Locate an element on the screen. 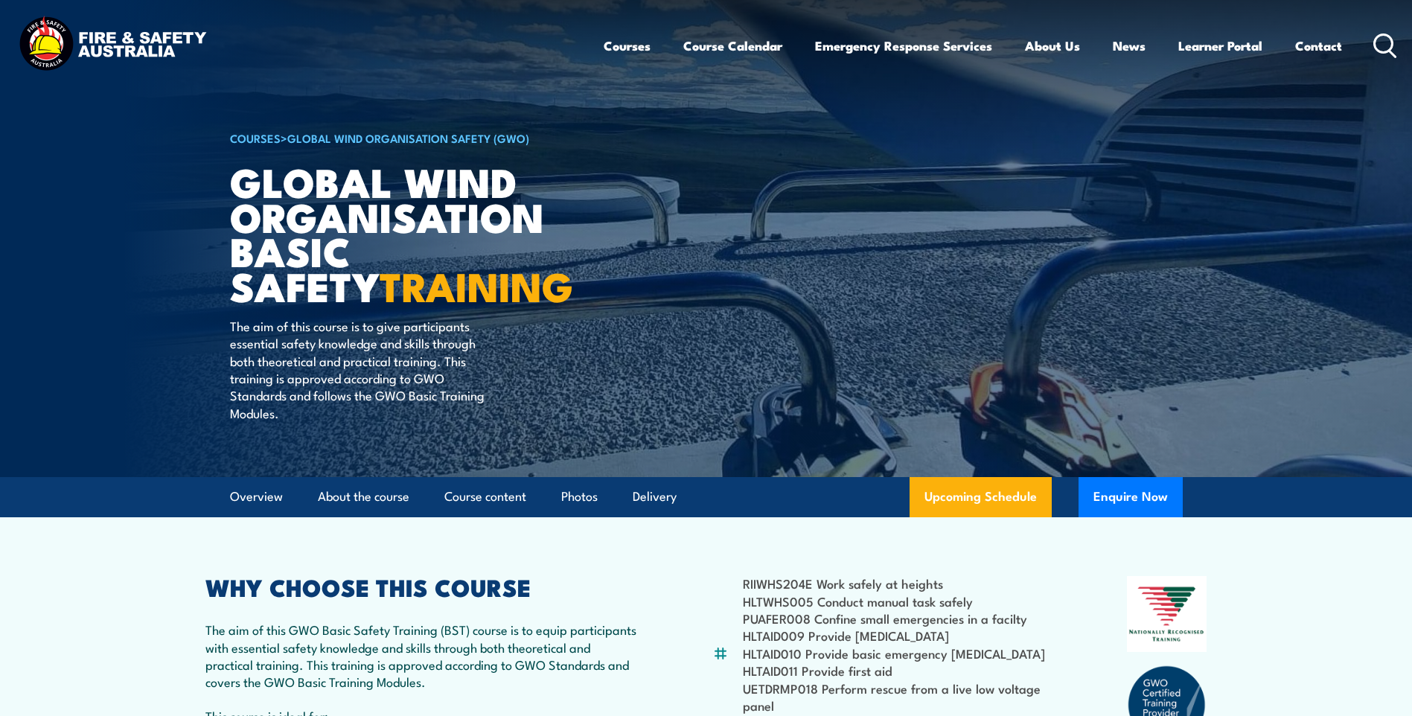 The height and width of the screenshot is (716, 1412). a: Courses is located at coordinates (627, 45).